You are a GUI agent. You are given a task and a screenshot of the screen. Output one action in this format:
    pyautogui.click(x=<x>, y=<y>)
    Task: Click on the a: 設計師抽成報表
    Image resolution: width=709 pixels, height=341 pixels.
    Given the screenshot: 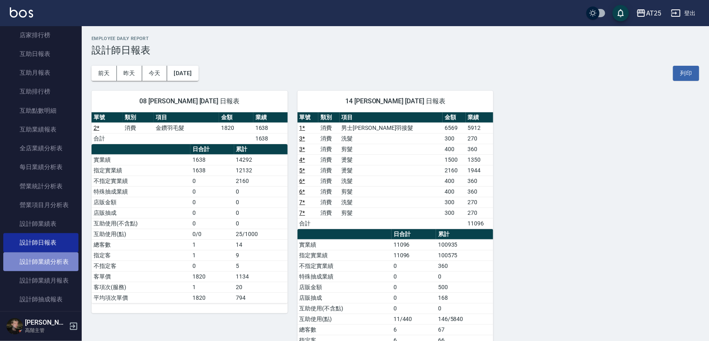 What is the action you would take?
    pyautogui.click(x=41, y=299)
    